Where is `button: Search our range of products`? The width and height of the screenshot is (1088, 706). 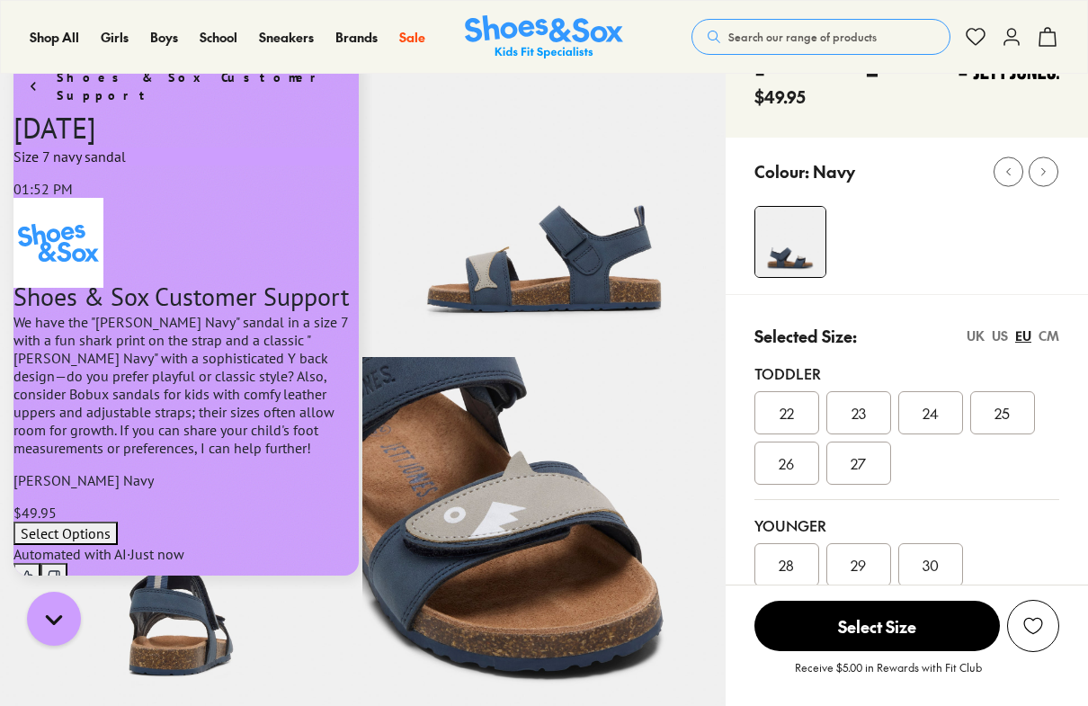
button: Search our range of products is located at coordinates (821, 37).